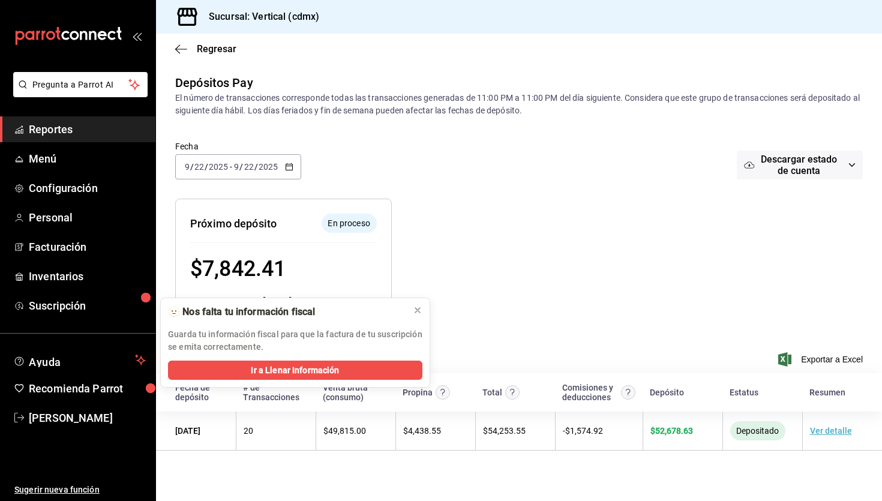  I want to click on span: Recomienda Parrot, so click(87, 388).